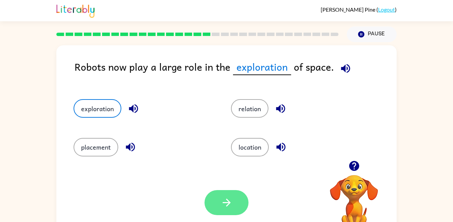 This screenshot has height=222, width=453. Describe the element at coordinates (250, 147) in the screenshot. I see `button: location` at that location.